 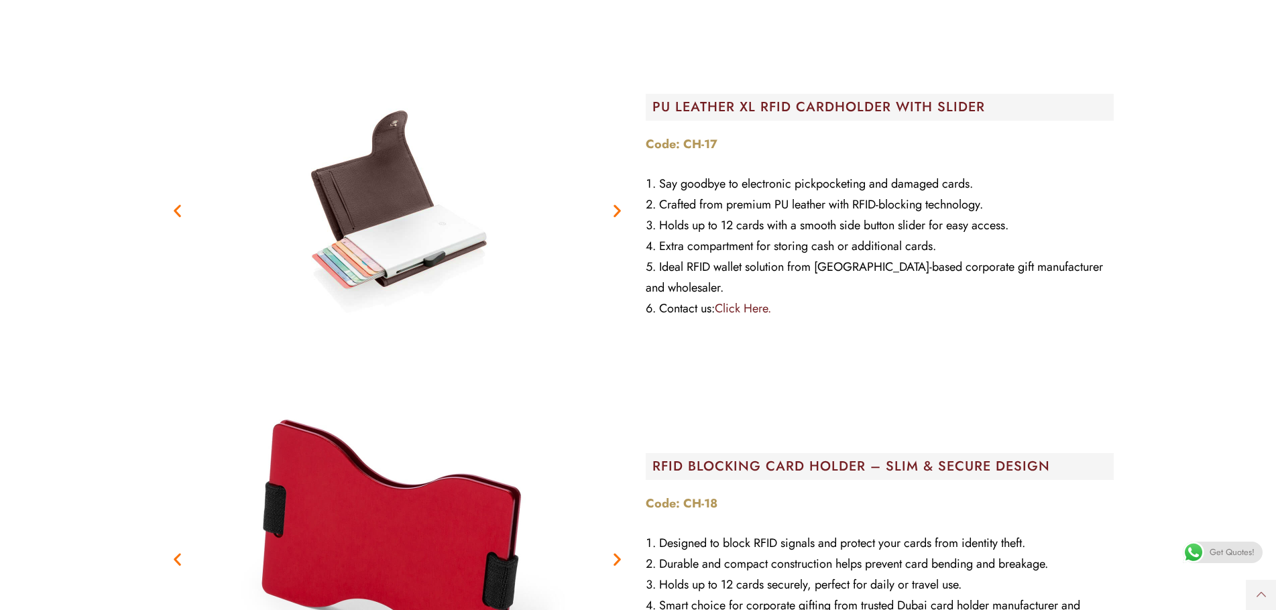 I want to click on li: Say goodbye to electronic pickpocketing and damaged cards., so click(x=880, y=184).